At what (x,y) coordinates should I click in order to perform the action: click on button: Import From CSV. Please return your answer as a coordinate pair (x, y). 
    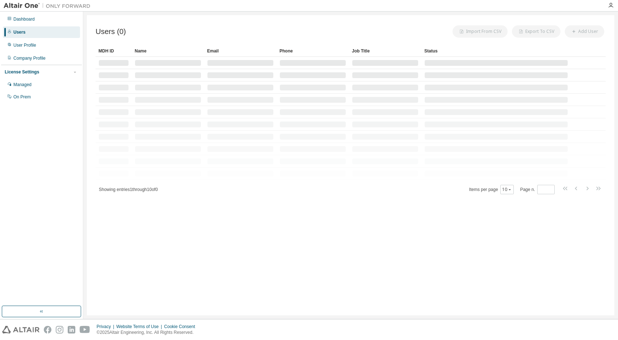
    Looking at the image, I should click on (480, 31).